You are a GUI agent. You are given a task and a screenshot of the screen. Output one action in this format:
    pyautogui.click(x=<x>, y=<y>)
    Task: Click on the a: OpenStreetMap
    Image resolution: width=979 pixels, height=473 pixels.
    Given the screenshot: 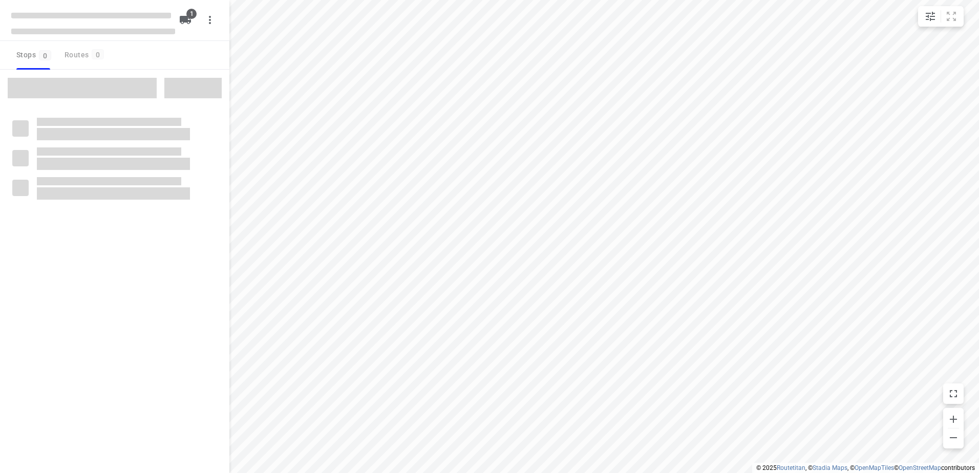 What is the action you would take?
    pyautogui.click(x=920, y=468)
    